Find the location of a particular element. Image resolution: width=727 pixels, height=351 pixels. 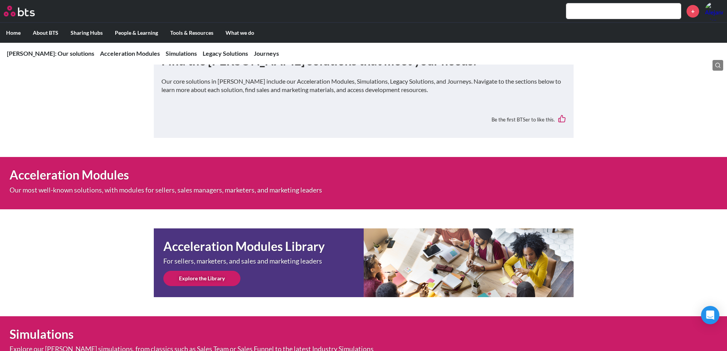

a: Journeys is located at coordinates (267, 53).